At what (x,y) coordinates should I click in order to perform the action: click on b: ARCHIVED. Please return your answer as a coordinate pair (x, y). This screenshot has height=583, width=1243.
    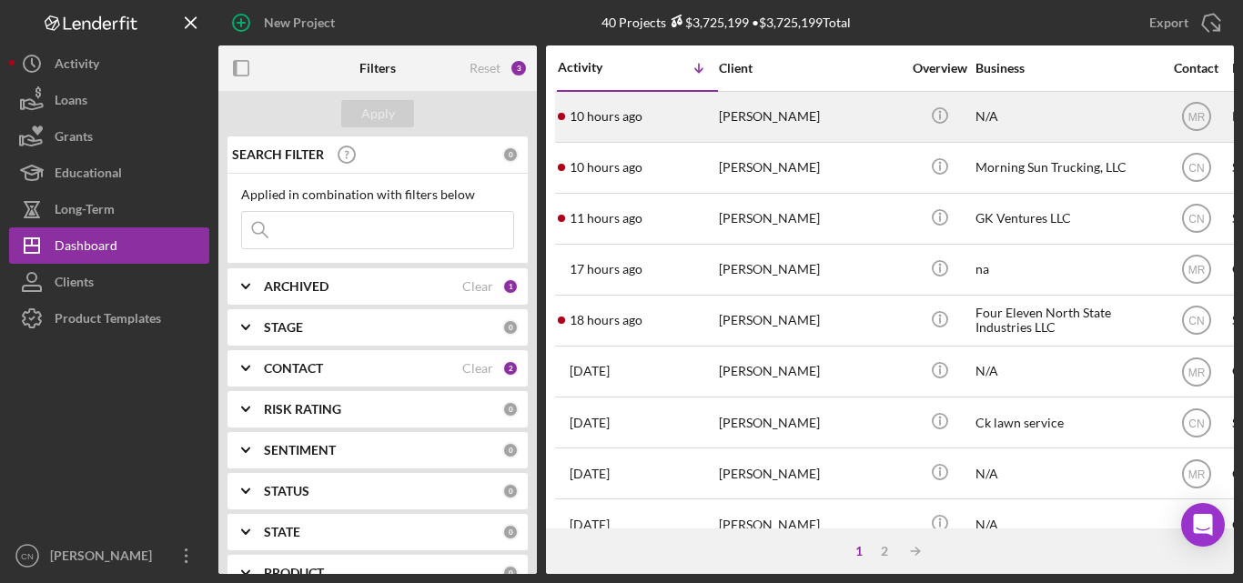
    Looking at the image, I should click on (296, 287).